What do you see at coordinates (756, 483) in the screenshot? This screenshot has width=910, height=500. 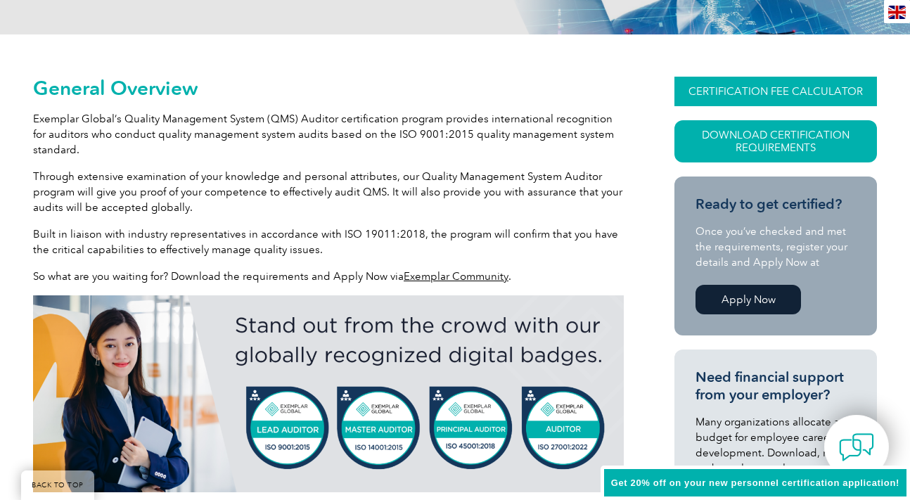 I see `span: Get 20% off on your new personnel certification application!` at bounding box center [756, 483].